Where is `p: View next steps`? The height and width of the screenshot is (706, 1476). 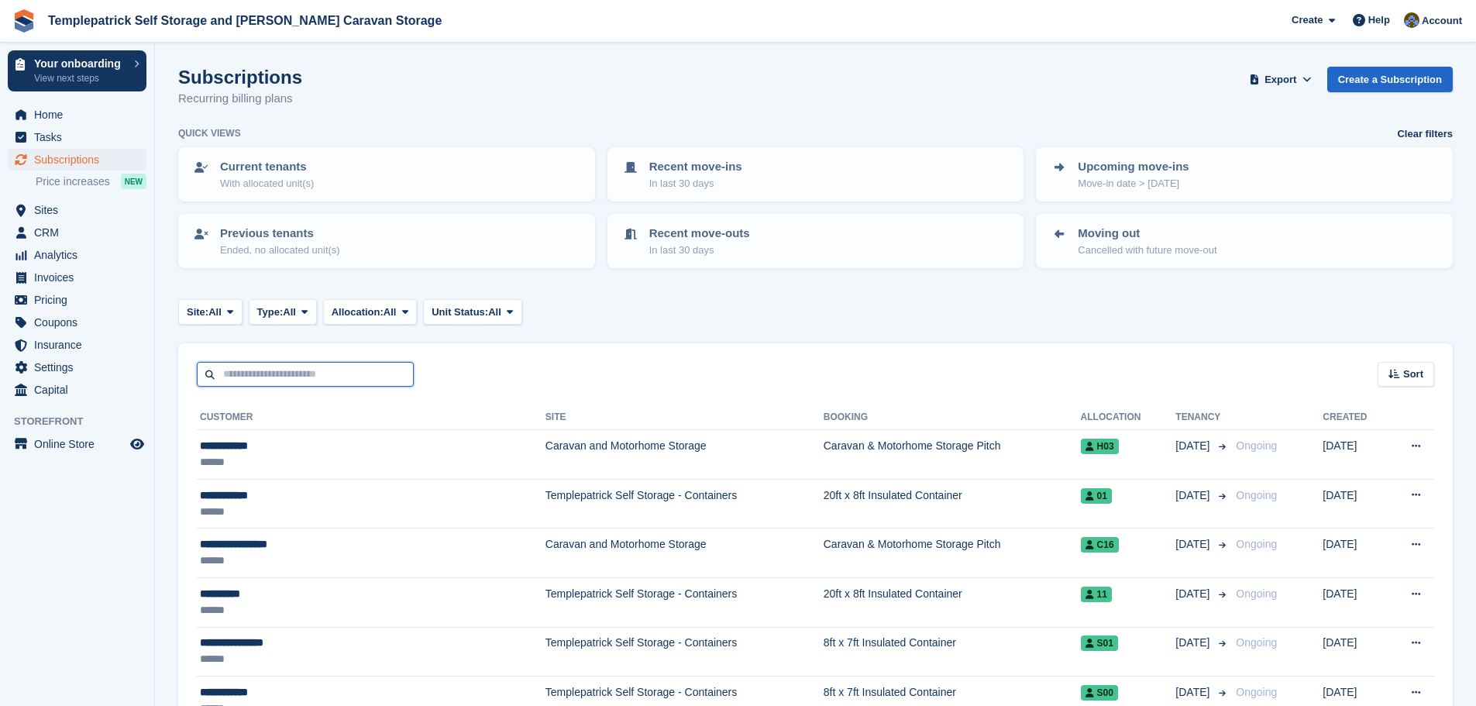
p: View next steps is located at coordinates (80, 78).